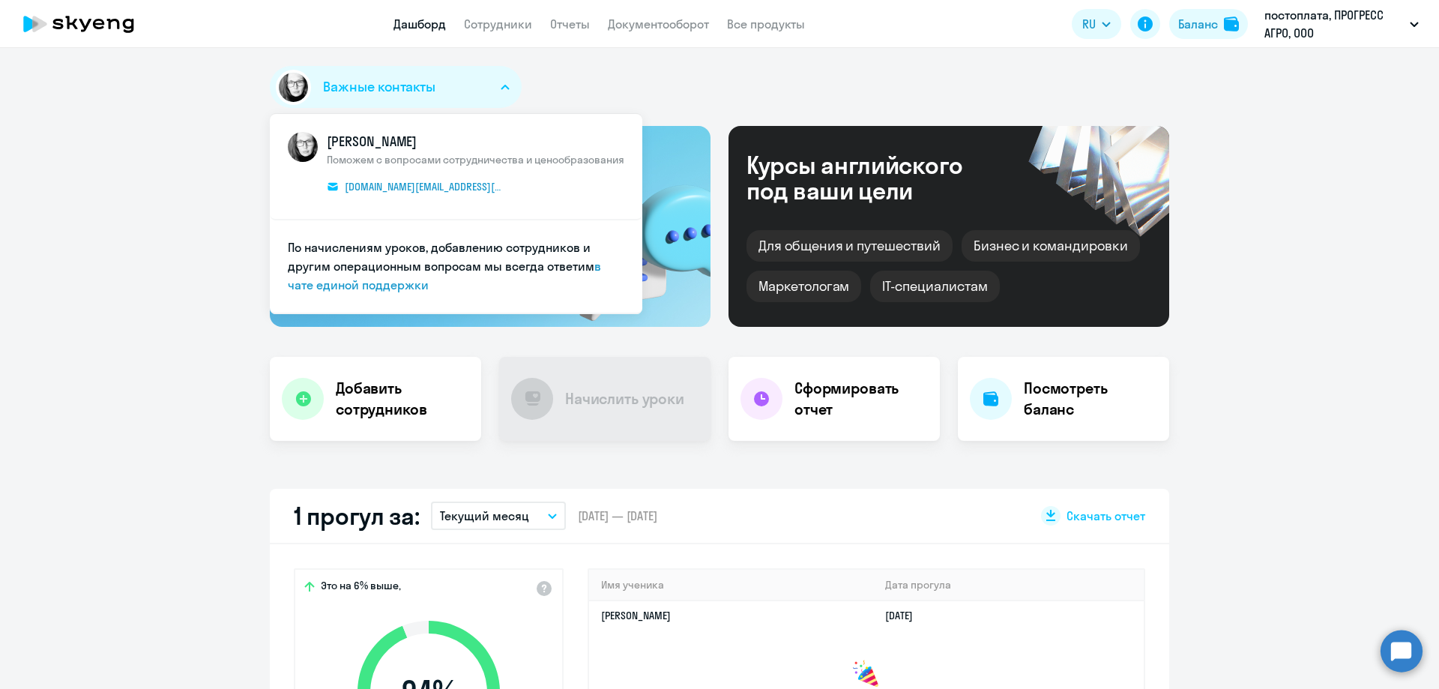 The image size is (1439, 689). What do you see at coordinates (356, 516) in the screenshot?
I see `h2: 1 прогул за:` at bounding box center [356, 516].